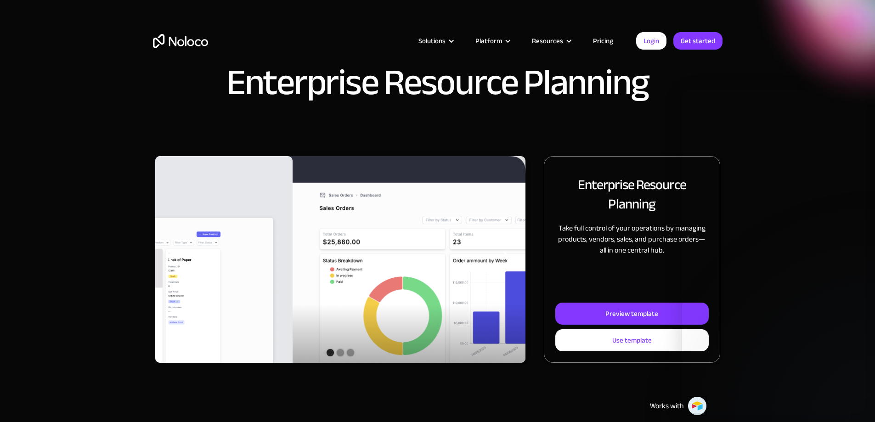 The width and height of the screenshot is (875, 422). What do you see at coordinates (631, 239) in the screenshot?
I see `p: Take full control of your operations by managing products, vendors, sales, and purchase orders—al...` at bounding box center [631, 239].